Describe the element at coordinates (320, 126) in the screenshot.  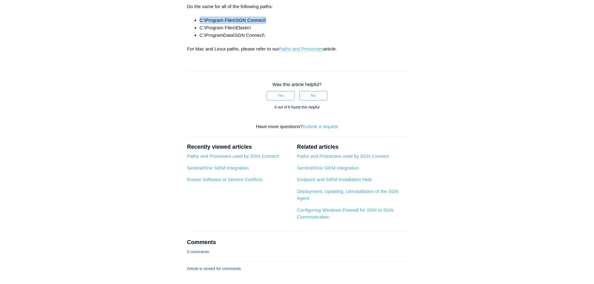
I see `a: Submit a request` at that location.